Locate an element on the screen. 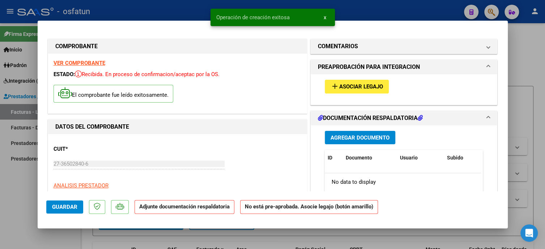 This screenshot has width=545, height=249. strong: DATOS DEL COMPROBANTE is located at coordinates (92, 126).